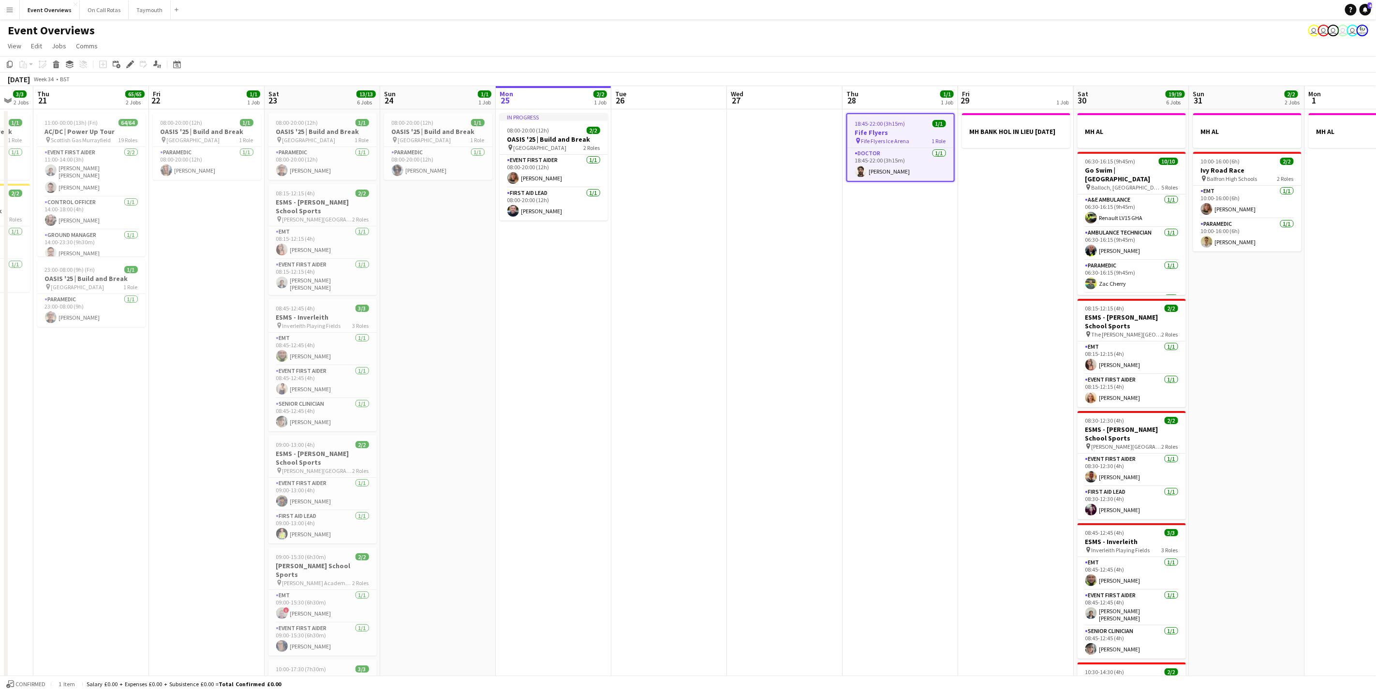  Describe the element at coordinates (1370, 5) in the screenshot. I see `span: 4` at that location.